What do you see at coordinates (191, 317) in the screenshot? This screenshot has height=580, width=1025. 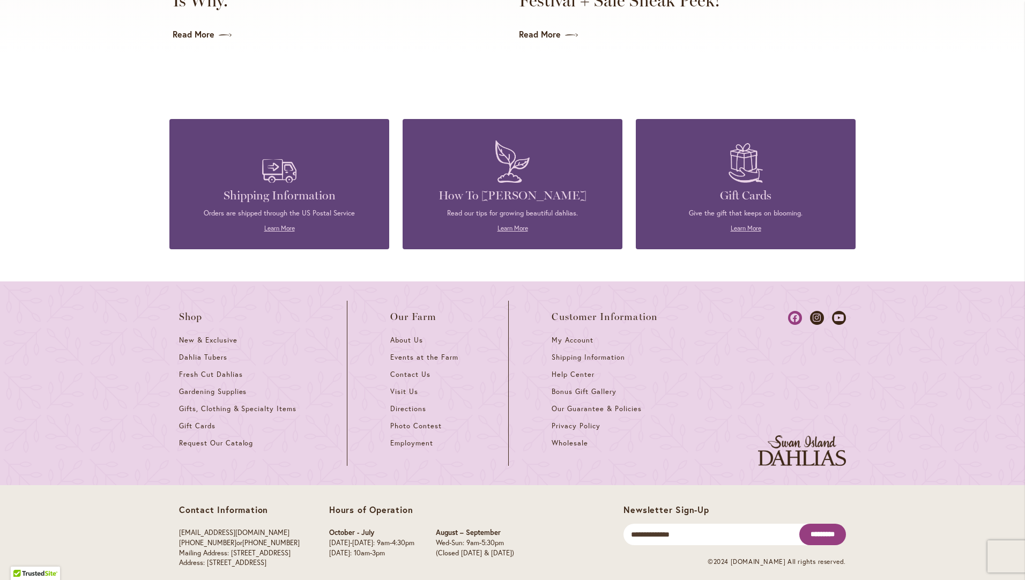 I see `span: Shop` at bounding box center [191, 317].